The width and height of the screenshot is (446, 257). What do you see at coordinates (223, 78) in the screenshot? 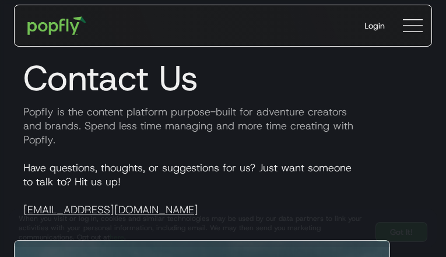
I see `h1: Contact Us` at bounding box center [223, 78].